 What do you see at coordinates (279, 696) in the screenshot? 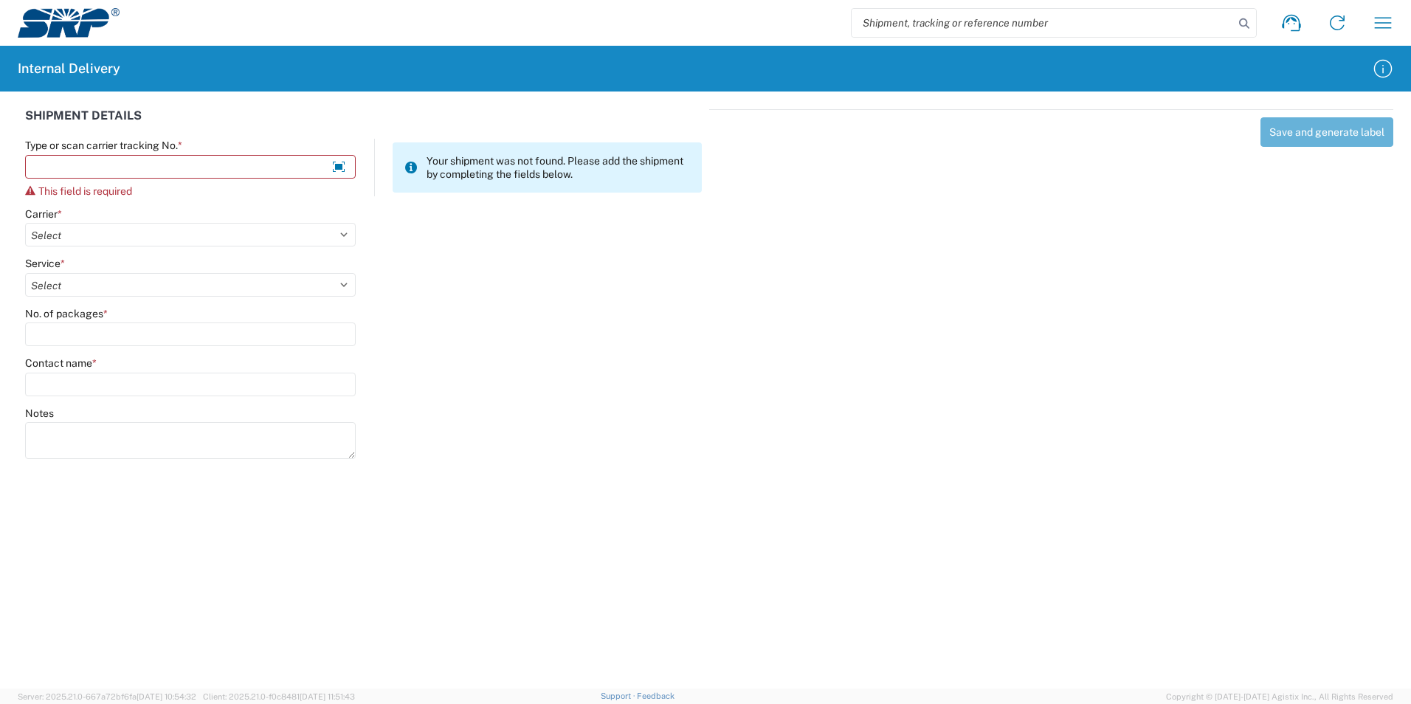
I see `span: Client: 2025.21.0-f0c8481` at bounding box center [279, 696].